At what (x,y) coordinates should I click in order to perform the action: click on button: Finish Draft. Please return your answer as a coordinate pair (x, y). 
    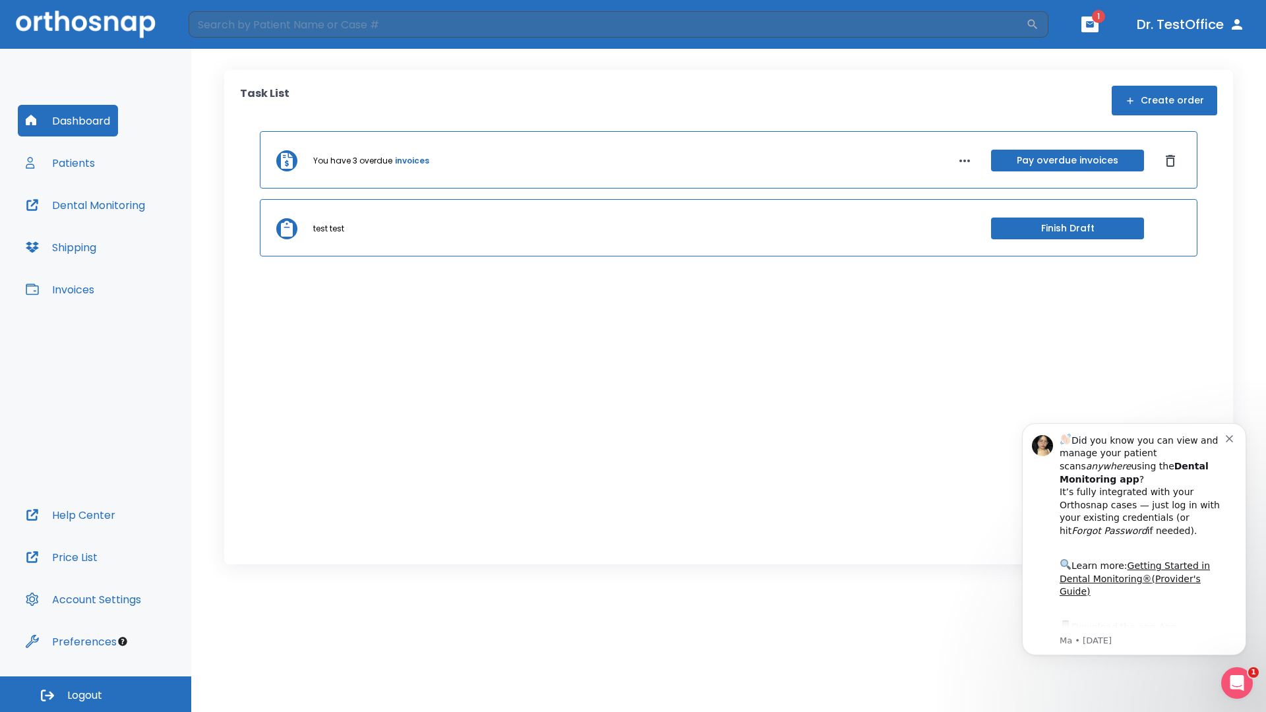
    Looking at the image, I should click on (1067, 228).